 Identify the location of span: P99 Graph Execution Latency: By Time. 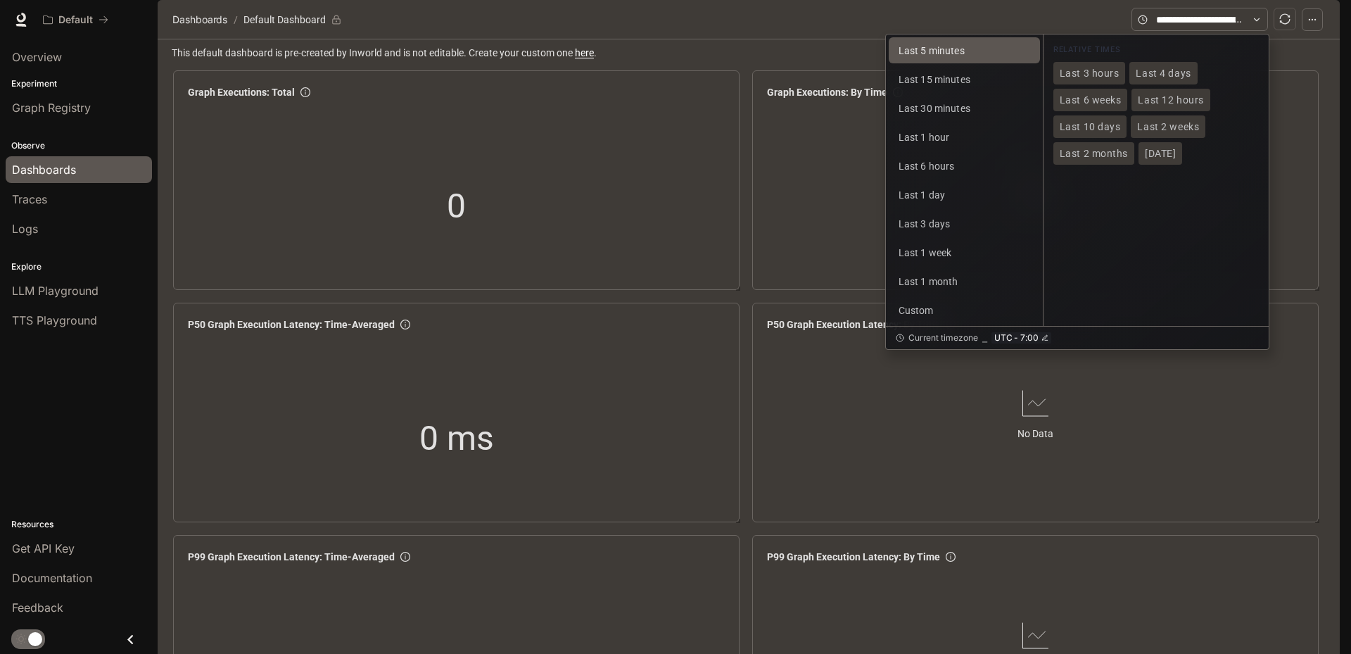
(853, 556).